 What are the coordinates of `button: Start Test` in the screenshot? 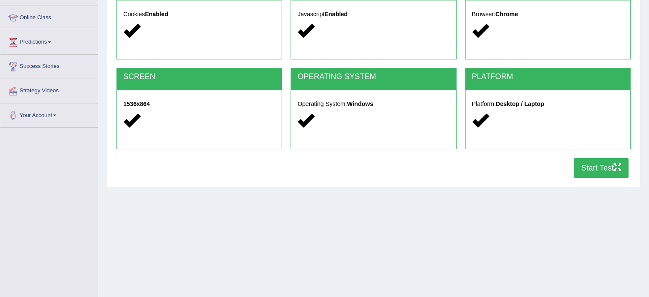 It's located at (602, 168).